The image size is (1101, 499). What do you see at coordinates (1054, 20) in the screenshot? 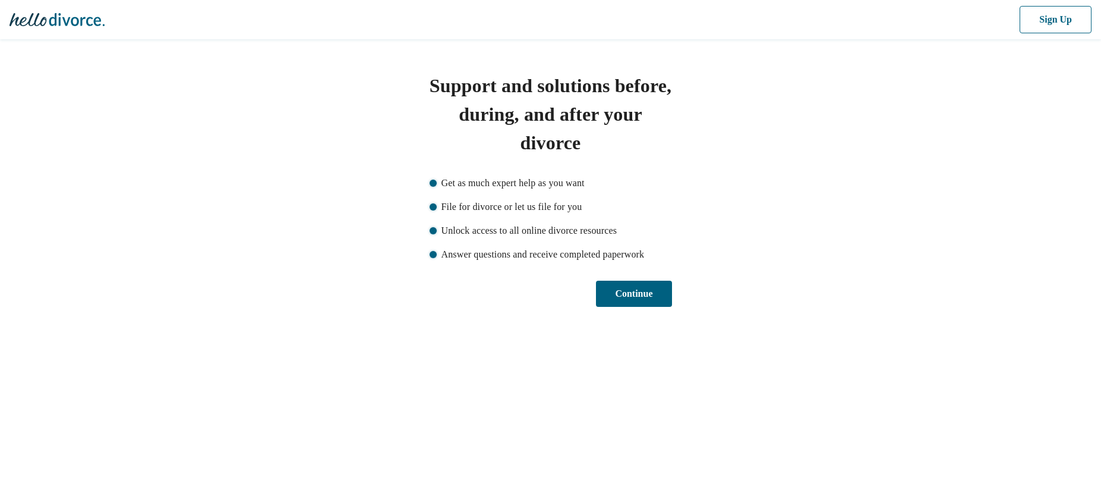
I see `button: Sign Up` at bounding box center [1054, 20].